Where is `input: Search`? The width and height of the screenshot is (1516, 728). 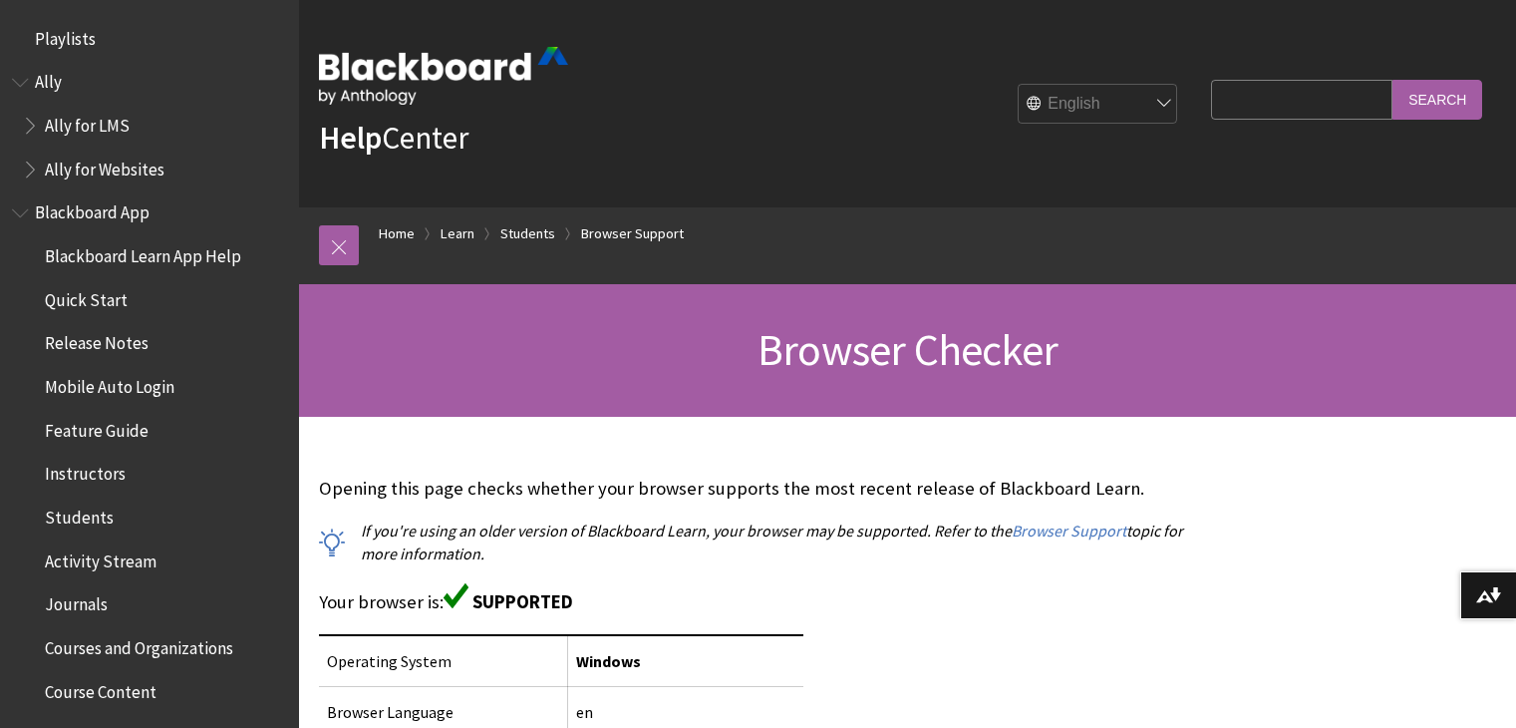 input: Search is located at coordinates (1437, 99).